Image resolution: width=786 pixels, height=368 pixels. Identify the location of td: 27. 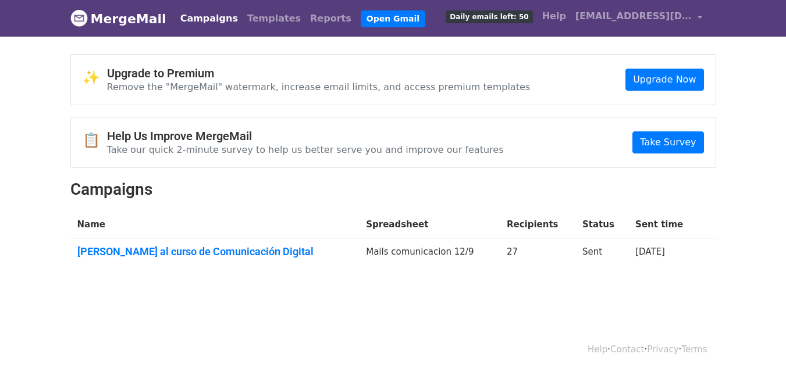
(537, 254).